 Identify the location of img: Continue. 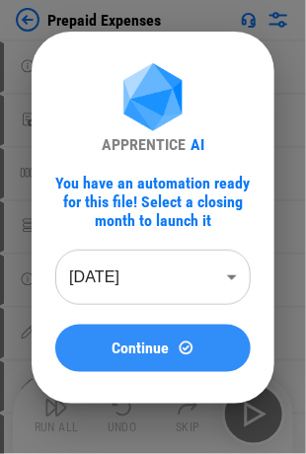
(186, 347).